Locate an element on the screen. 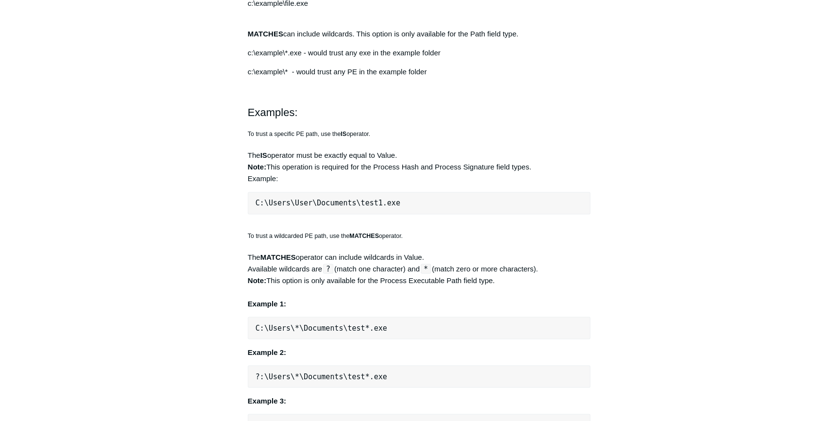 This screenshot has height=421, width=838. pre: ?:\Users\*\Documents\test*.exe is located at coordinates (419, 377).